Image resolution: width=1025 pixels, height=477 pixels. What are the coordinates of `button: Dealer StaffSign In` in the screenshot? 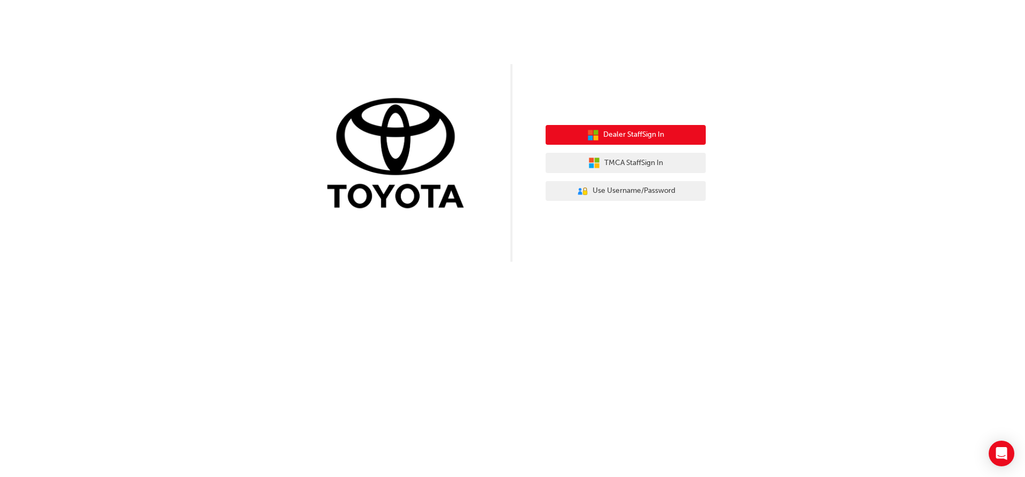 It's located at (626, 135).